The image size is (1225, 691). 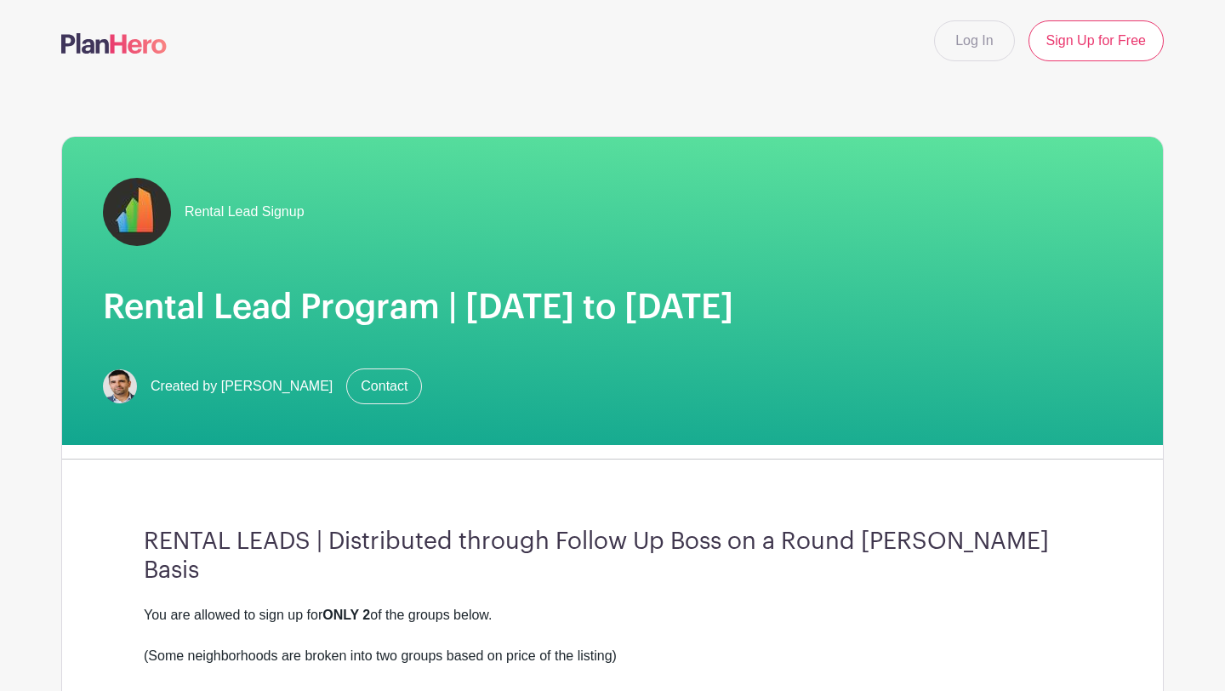 What do you see at coordinates (346, 614) in the screenshot?
I see `strong: ONLY 2` at bounding box center [346, 614].